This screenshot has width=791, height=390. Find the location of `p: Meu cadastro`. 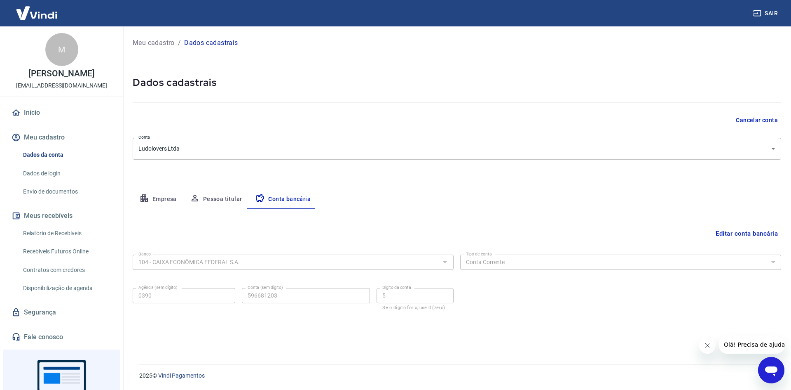

p: Meu cadastro is located at coordinates (154, 43).